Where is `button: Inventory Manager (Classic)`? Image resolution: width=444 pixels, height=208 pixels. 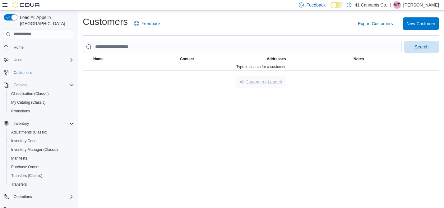 button: Inventory Manager (Classic) is located at coordinates (41, 150).